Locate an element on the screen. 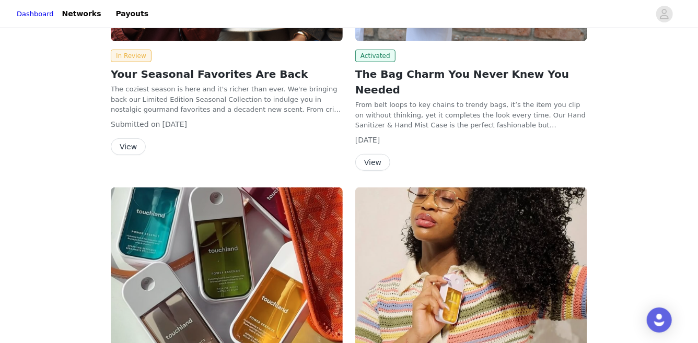 This screenshot has width=698, height=343. span: Submitted on is located at coordinates (135, 124).